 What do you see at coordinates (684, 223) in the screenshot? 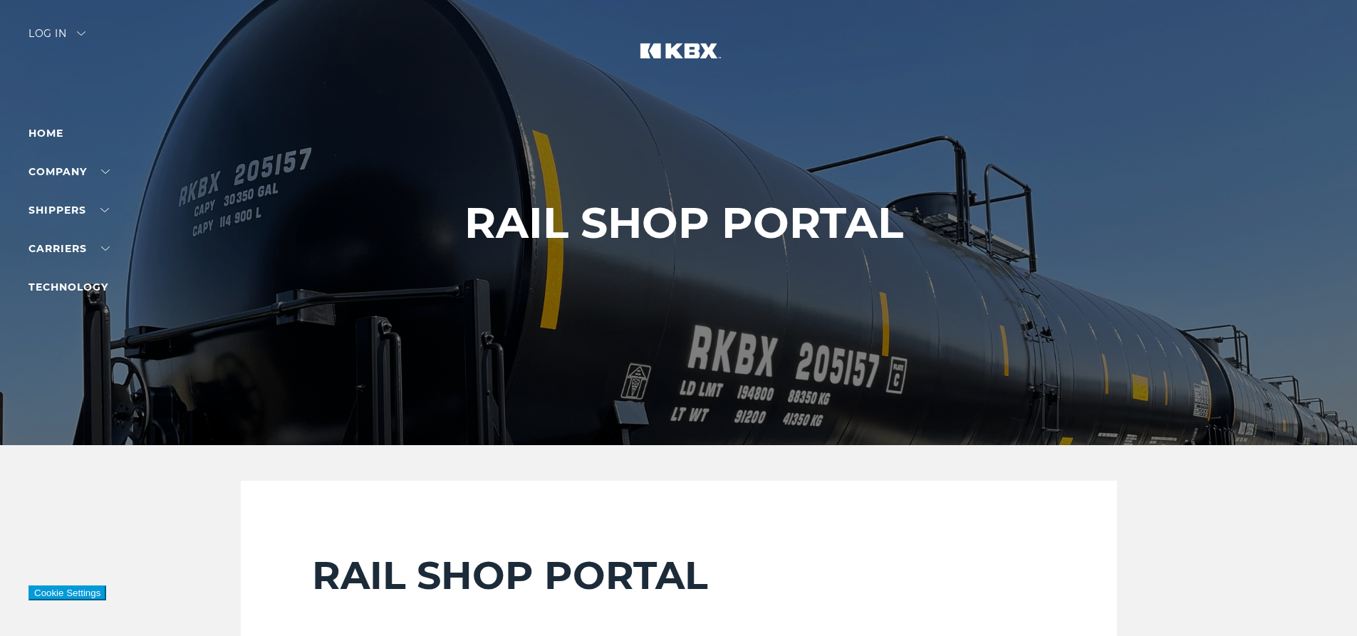
I see `h1: RAIL SHOP PORTAL` at bounding box center [684, 223].